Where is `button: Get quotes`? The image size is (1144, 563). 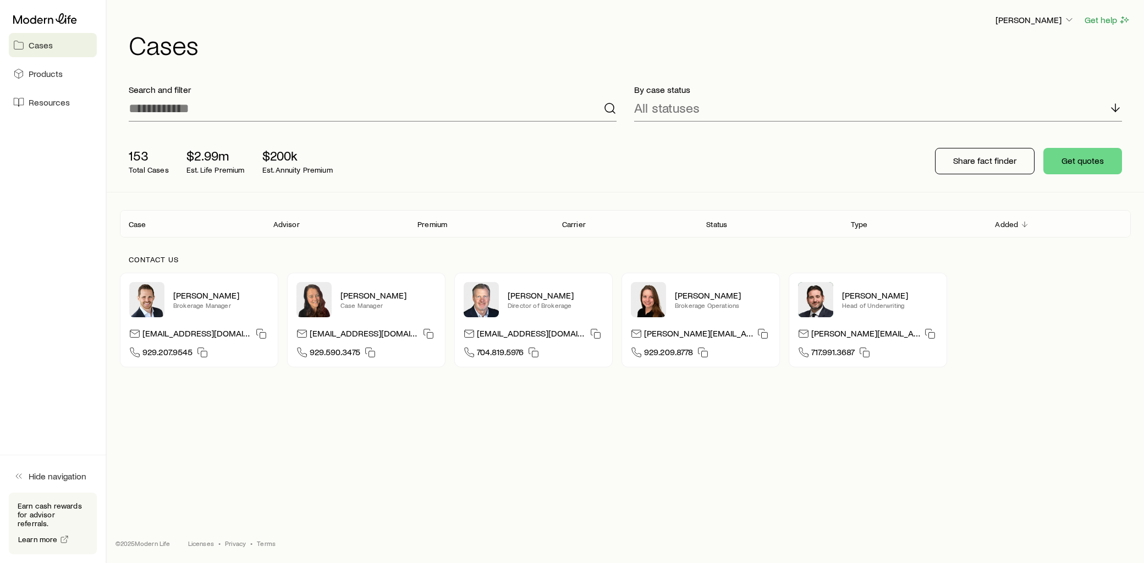 button: Get quotes is located at coordinates (1083, 161).